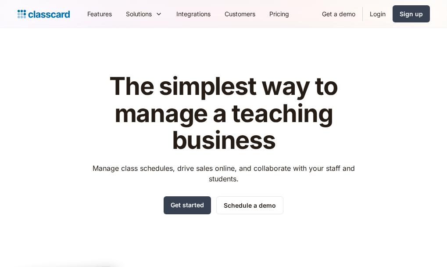 The image size is (447, 267). Describe the element at coordinates (411, 14) in the screenshot. I see `a: Sign up` at that location.